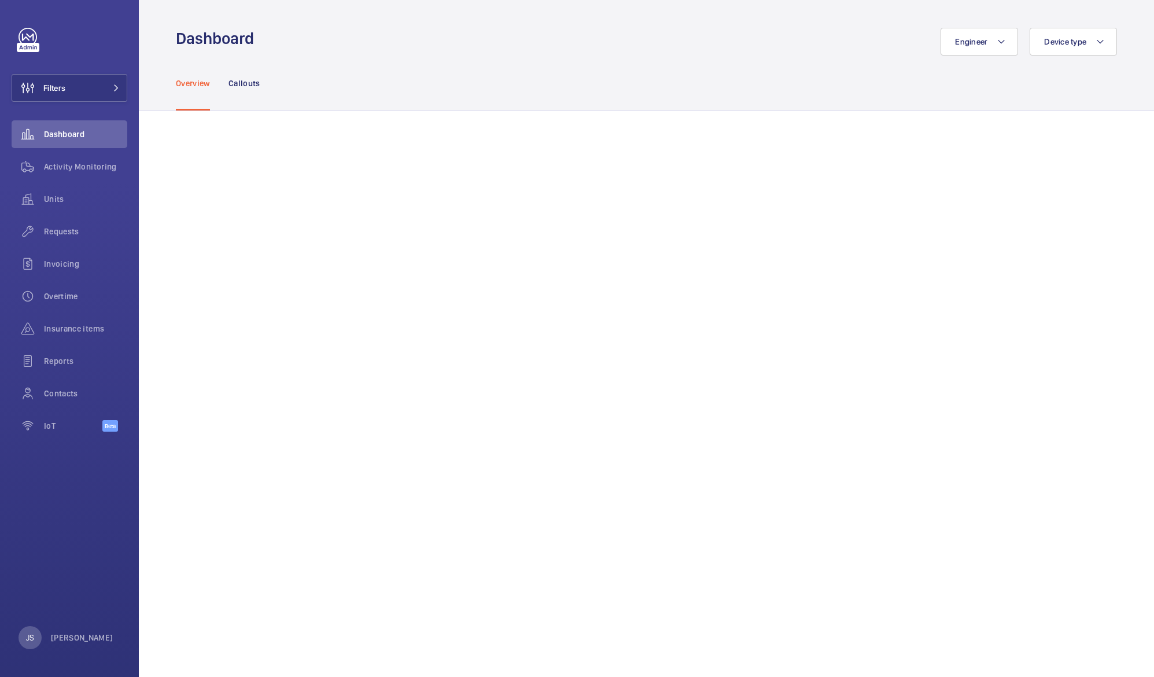 This screenshot has width=1154, height=677. Describe the element at coordinates (86, 296) in the screenshot. I see `span: Overtime` at that location.